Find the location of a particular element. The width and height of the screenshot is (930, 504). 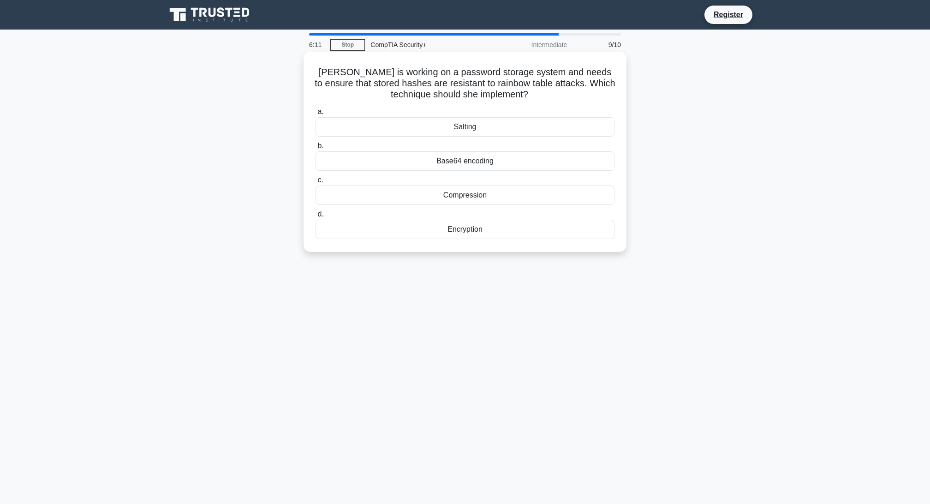

span: d. is located at coordinates (320, 214).